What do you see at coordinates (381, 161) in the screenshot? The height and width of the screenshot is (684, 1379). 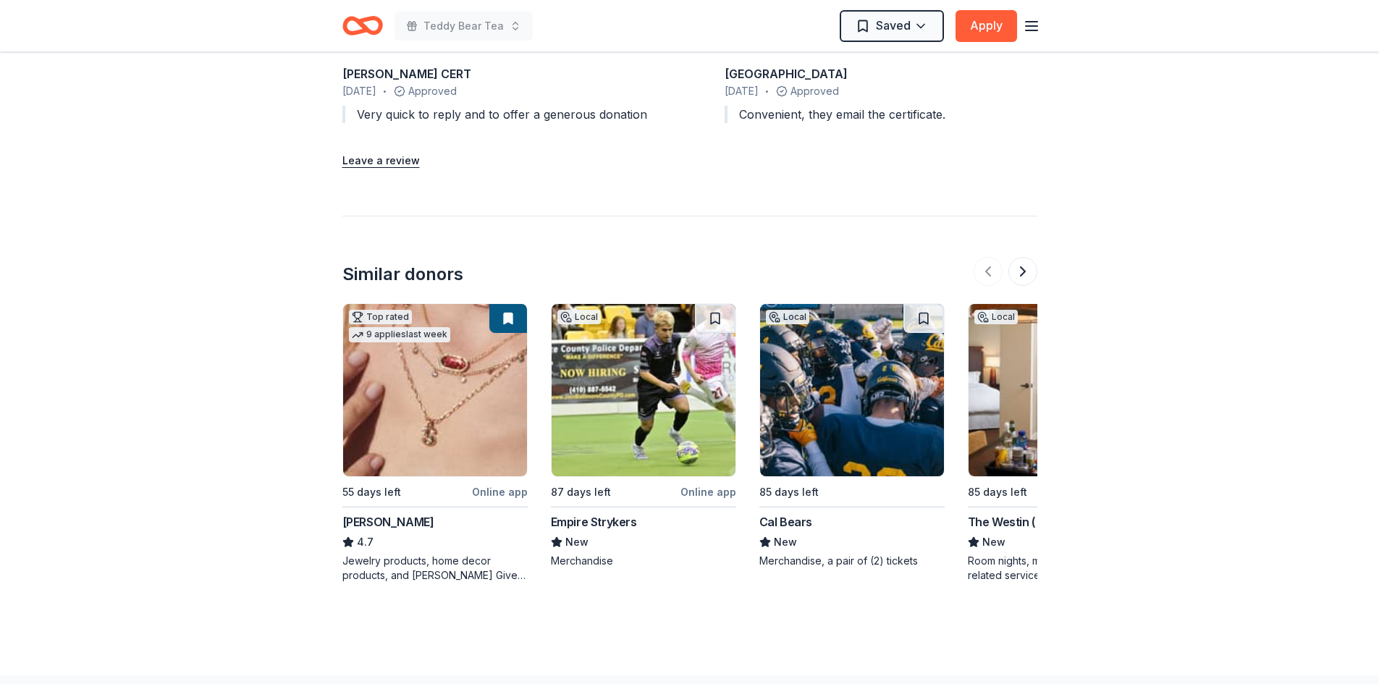 I see `button: Leave a review` at bounding box center [381, 161].